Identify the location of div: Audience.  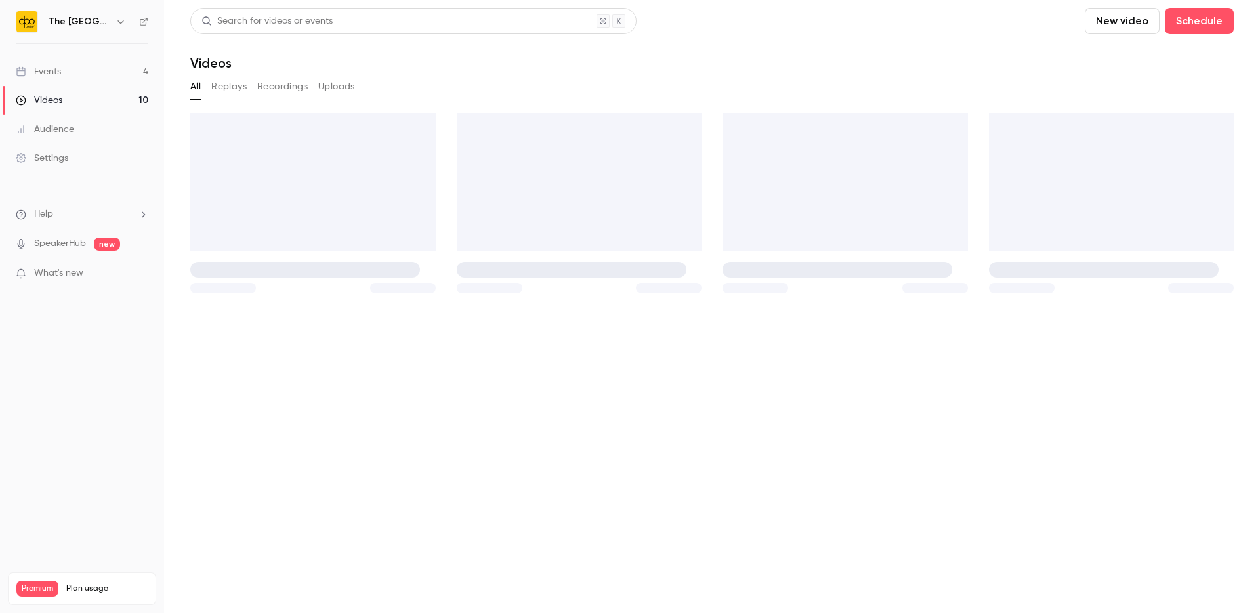
(45, 129).